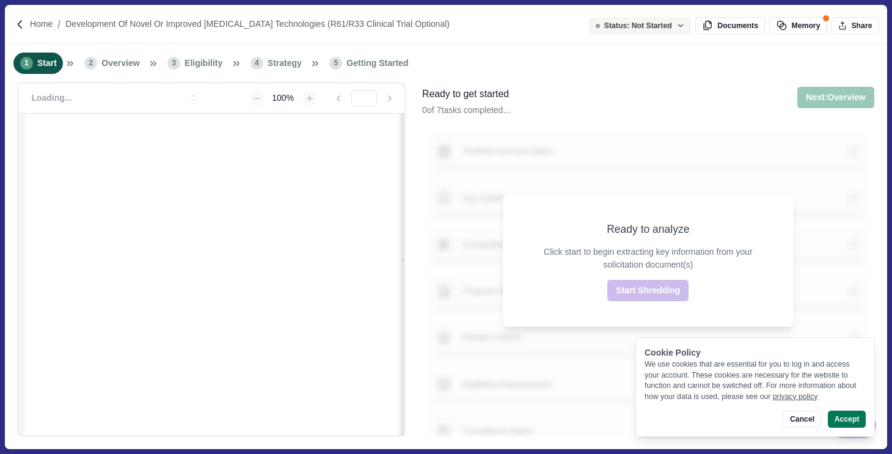  I want to click on div: Ready to get started, so click(466, 94).